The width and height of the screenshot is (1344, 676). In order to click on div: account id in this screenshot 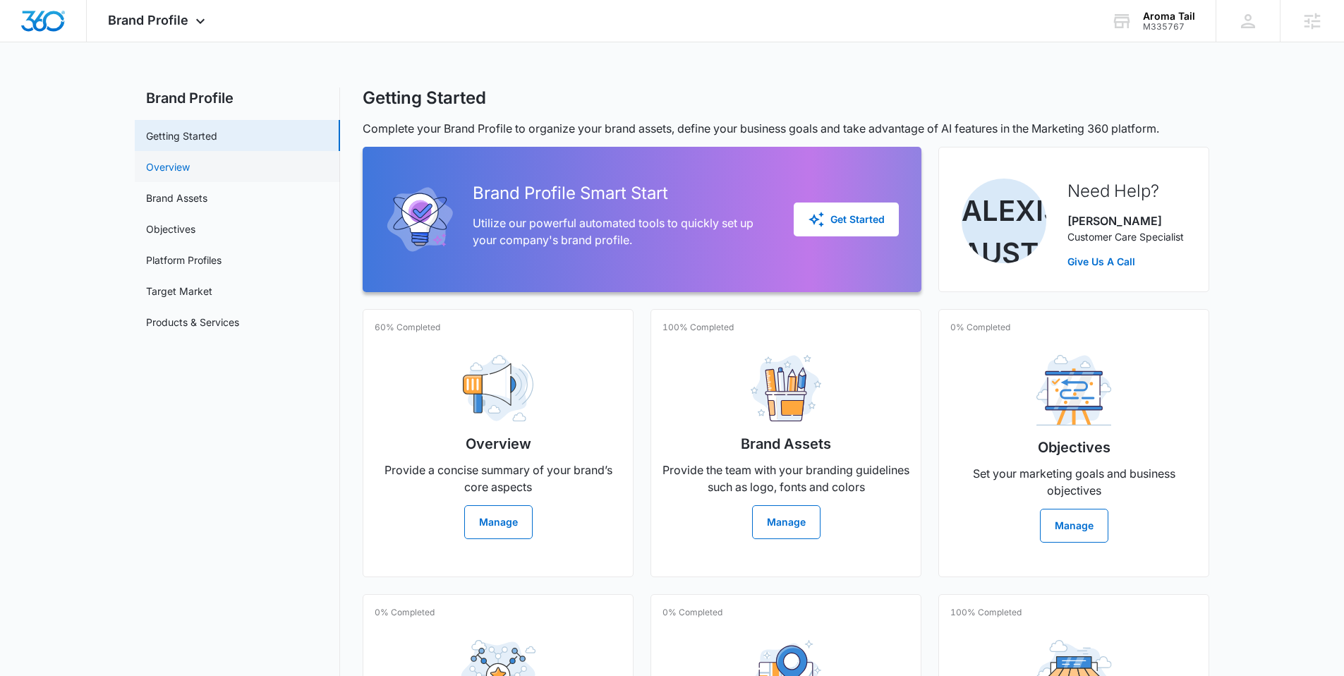, I will do `click(1169, 27)`.